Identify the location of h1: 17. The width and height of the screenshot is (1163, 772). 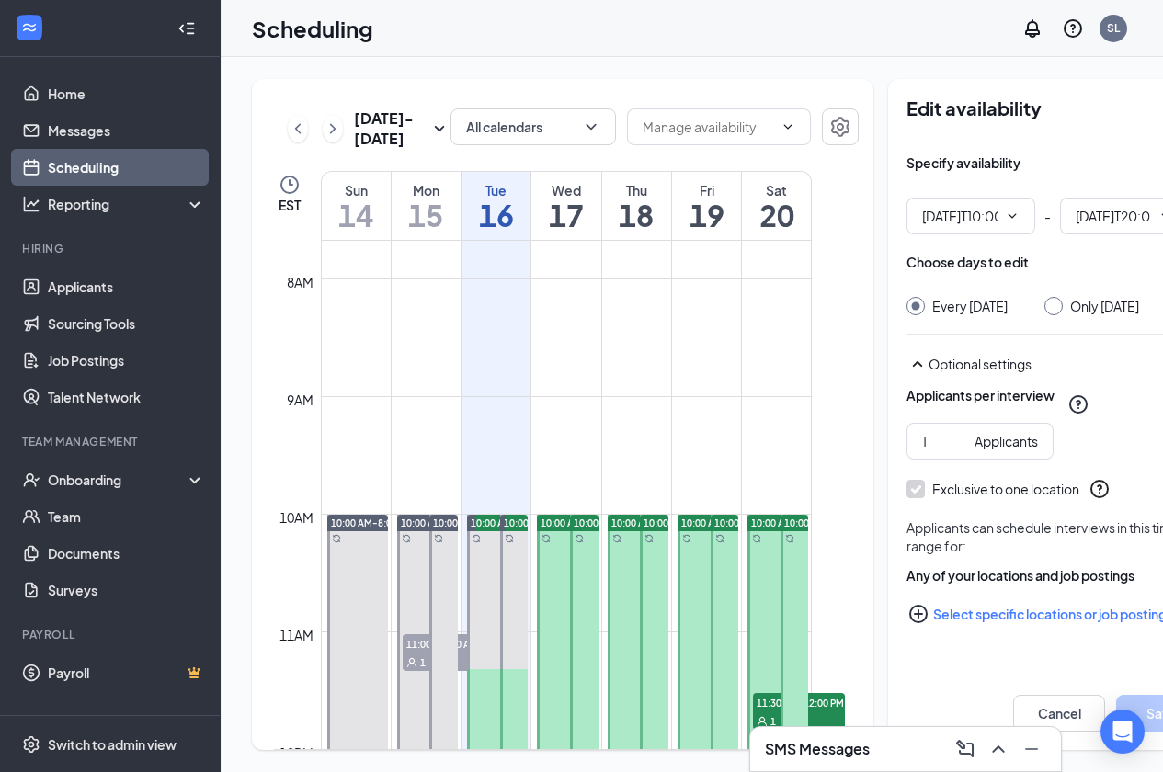
(565, 215).